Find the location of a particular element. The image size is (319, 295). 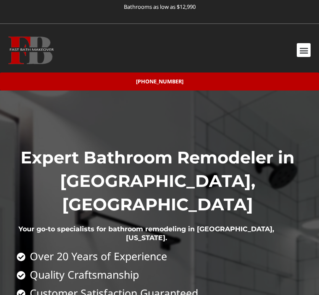

span: Quality Craftsmanship is located at coordinates (83, 275).